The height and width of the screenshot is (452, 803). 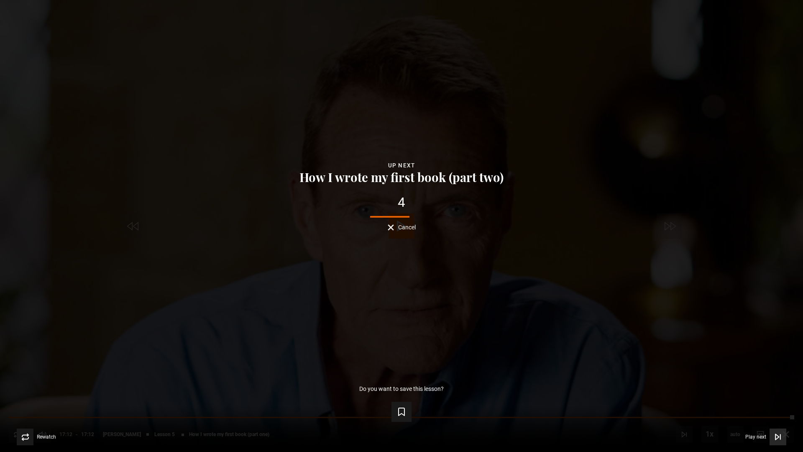 I want to click on button: Cancel, so click(x=402, y=227).